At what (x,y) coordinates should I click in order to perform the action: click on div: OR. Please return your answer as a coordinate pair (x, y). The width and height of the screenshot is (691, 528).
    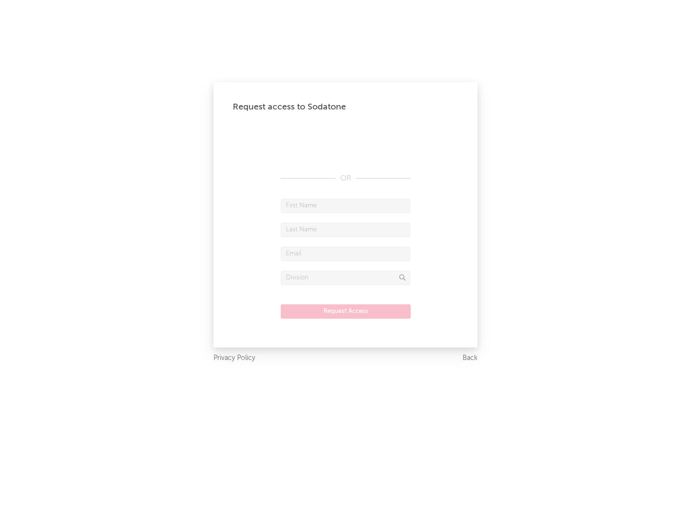
    Looking at the image, I should click on (345, 178).